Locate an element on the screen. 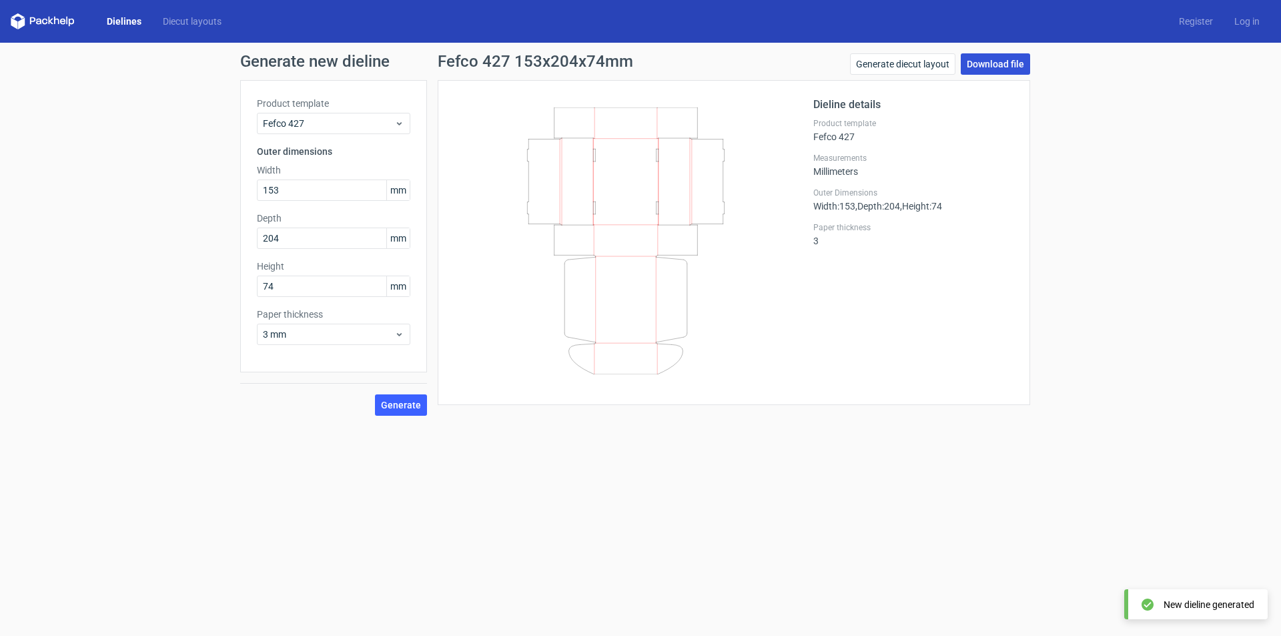 This screenshot has width=1281, height=636. label: Measurements is located at coordinates (913, 158).